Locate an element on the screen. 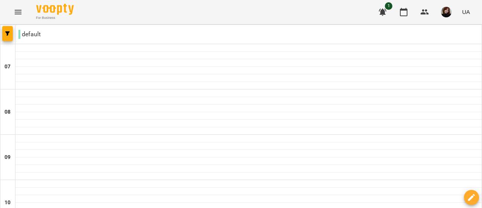 This screenshot has height=208, width=482. h6: 10 is located at coordinates (8, 202).